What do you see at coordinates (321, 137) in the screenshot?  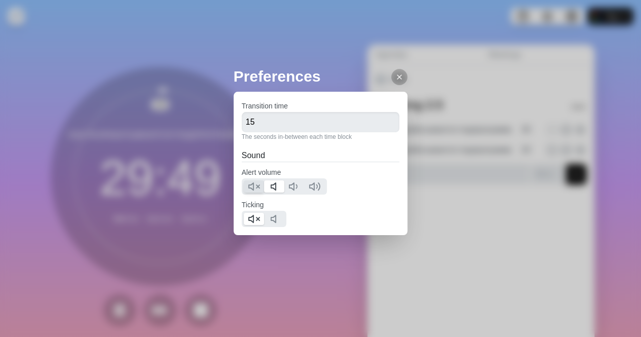 I see `p: The seconds in-between each time block` at bounding box center [321, 137].